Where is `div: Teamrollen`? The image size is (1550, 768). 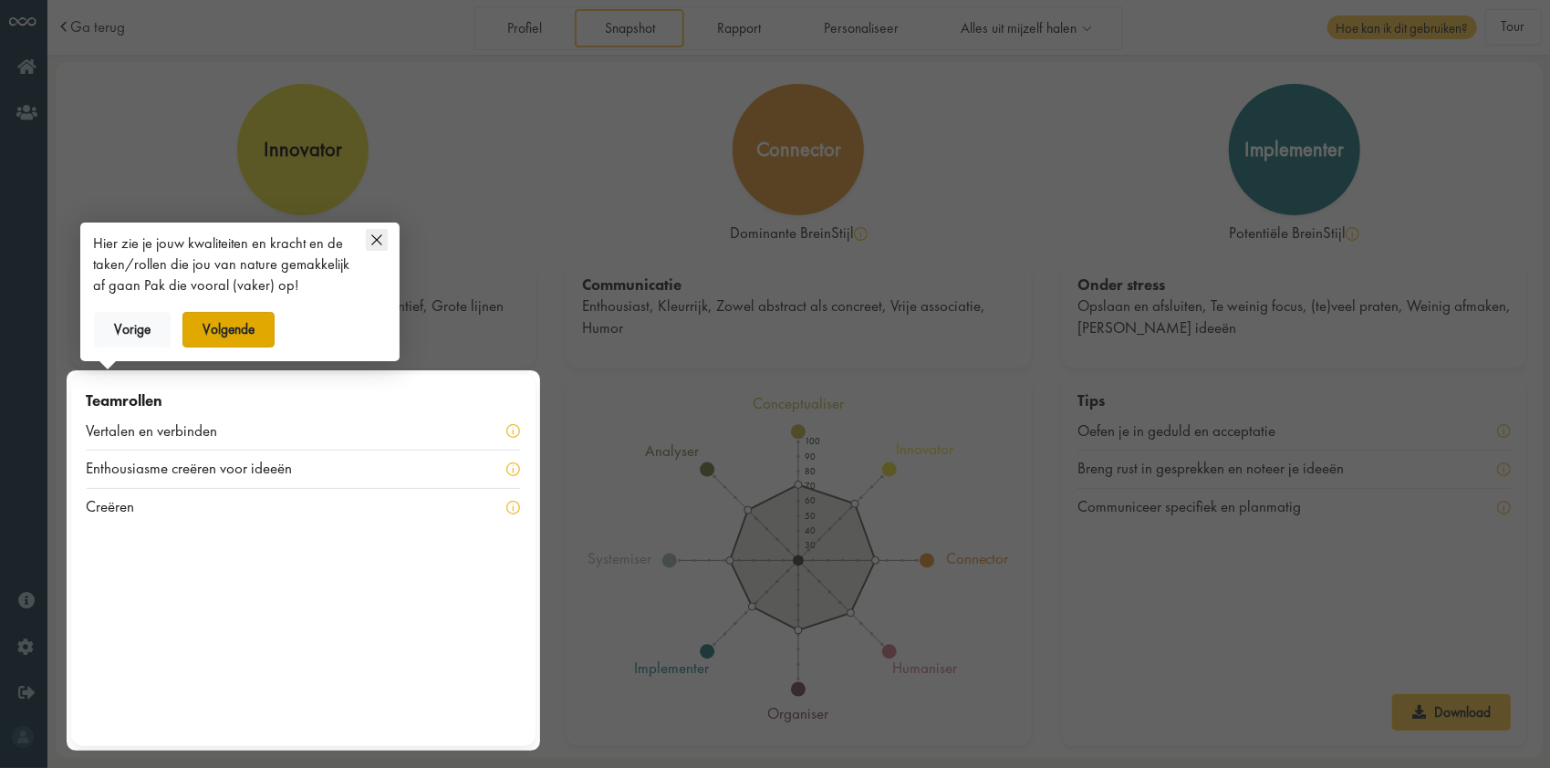
div: Teamrollen is located at coordinates (303, 401).